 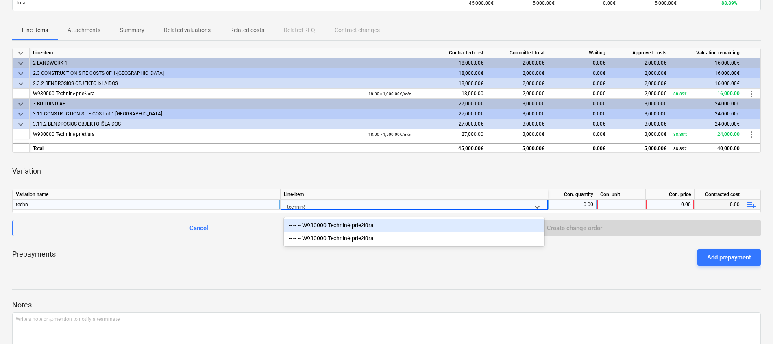 I want to click on p: Attachments, so click(x=84, y=30).